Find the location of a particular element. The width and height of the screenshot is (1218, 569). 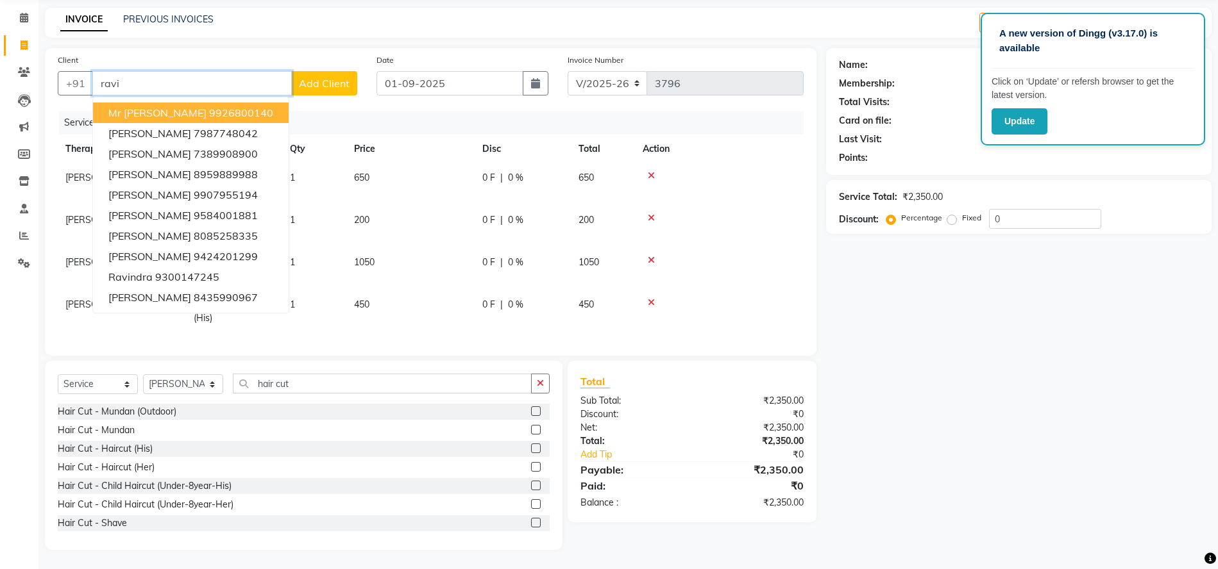

input: Search or Scan is located at coordinates (382, 383).